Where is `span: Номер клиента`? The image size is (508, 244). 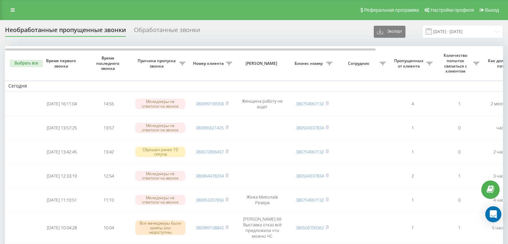
span: Номер клиента is located at coordinates (209, 63).